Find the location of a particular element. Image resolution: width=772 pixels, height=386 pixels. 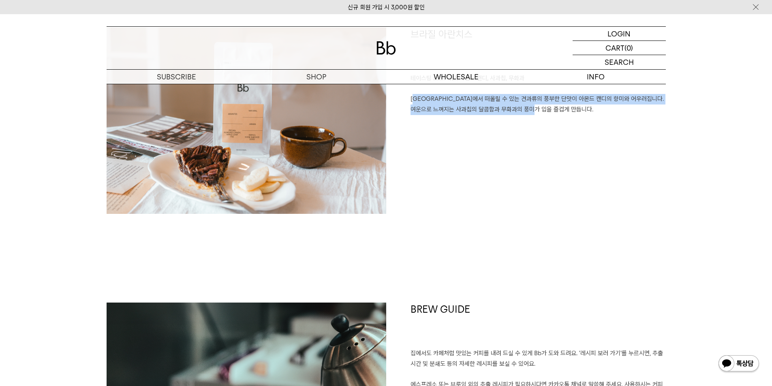

p: SUBSCRIBE is located at coordinates (176, 77).